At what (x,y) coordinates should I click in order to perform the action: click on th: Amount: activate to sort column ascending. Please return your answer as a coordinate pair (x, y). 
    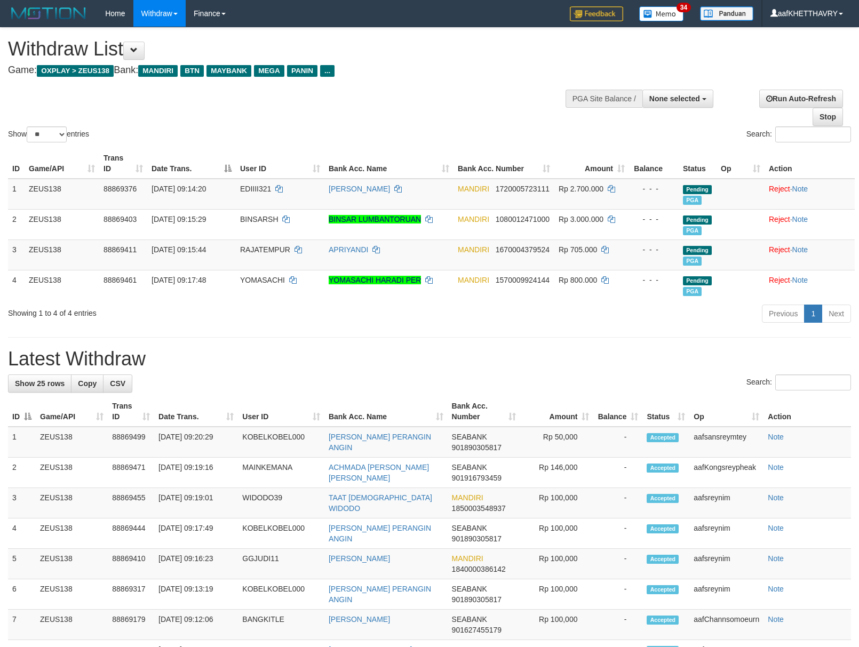
    Looking at the image, I should click on (592, 163).